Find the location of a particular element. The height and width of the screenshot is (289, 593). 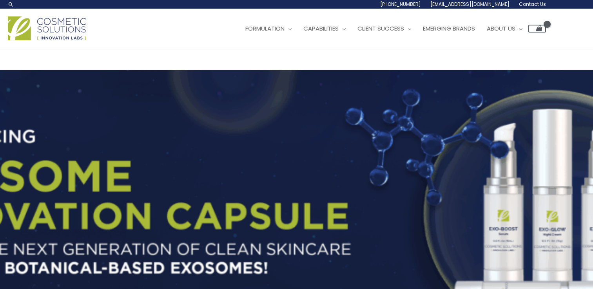

a: View Shopping Cart, empty is located at coordinates (537, 29).